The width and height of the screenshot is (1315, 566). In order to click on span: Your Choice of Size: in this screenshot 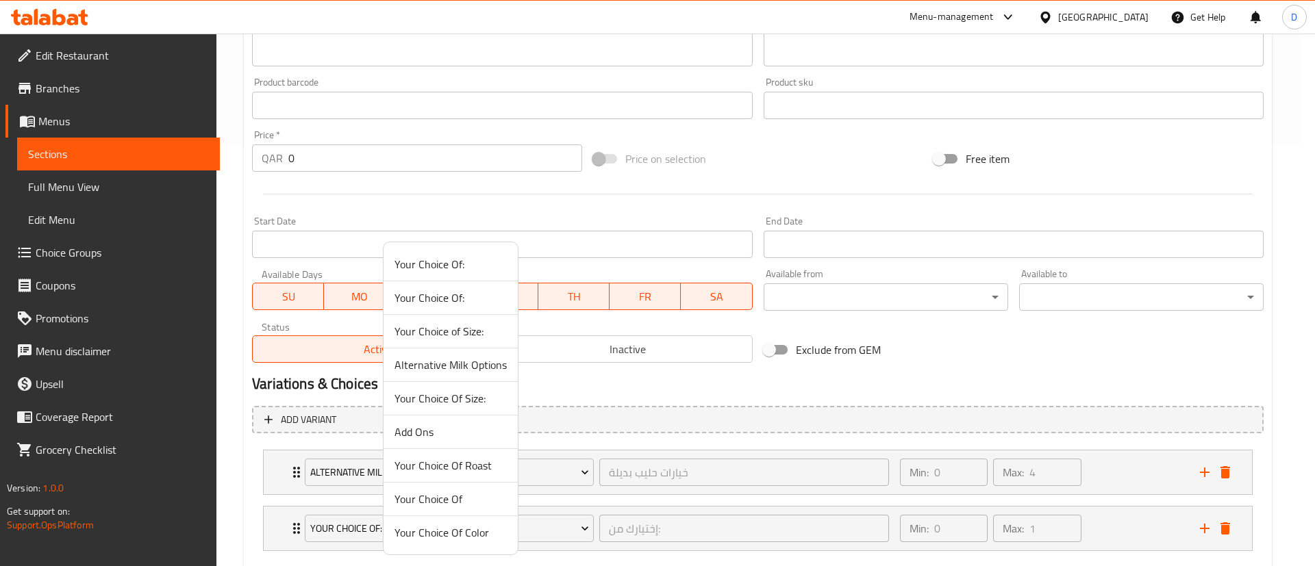, I will do `click(451, 331)`.